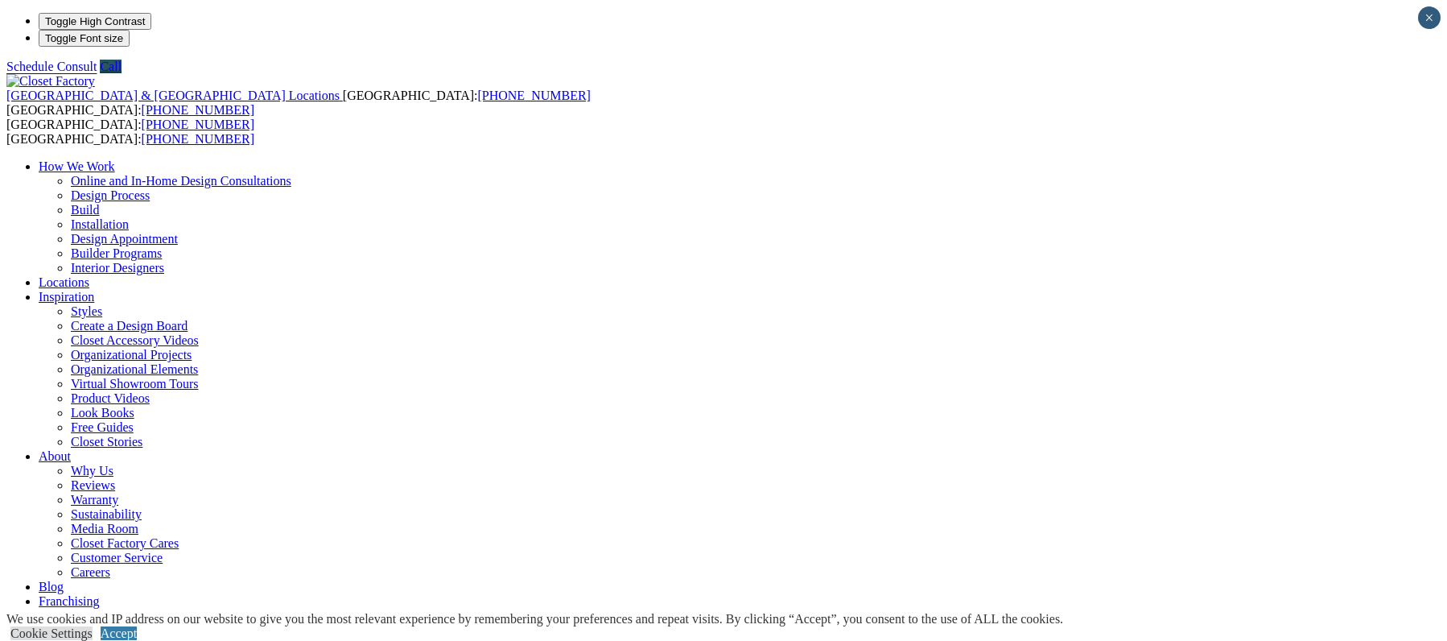 This screenshot has width=1447, height=641. Describe the element at coordinates (116, 253) in the screenshot. I see `a: Builder Programs` at that location.